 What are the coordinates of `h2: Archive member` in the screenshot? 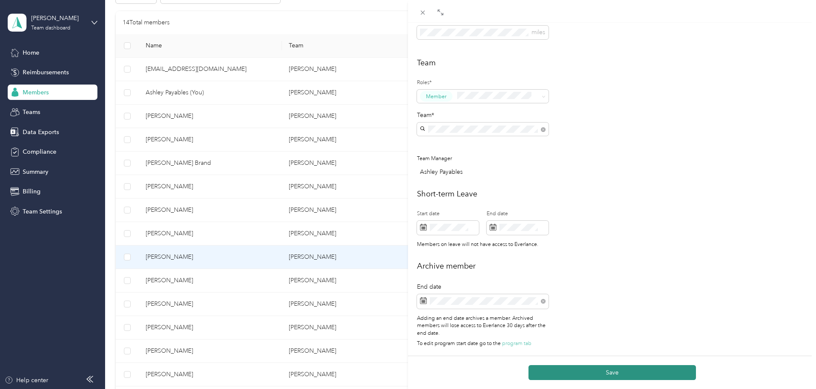 It's located at (611, 266).